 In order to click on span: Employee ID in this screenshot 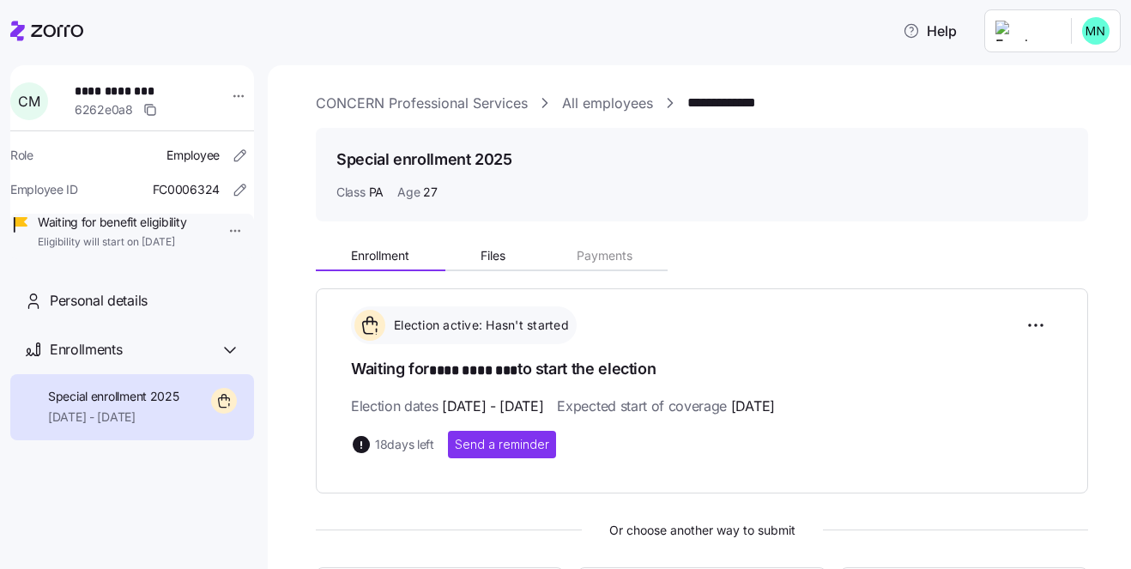, I will do `click(44, 190)`.